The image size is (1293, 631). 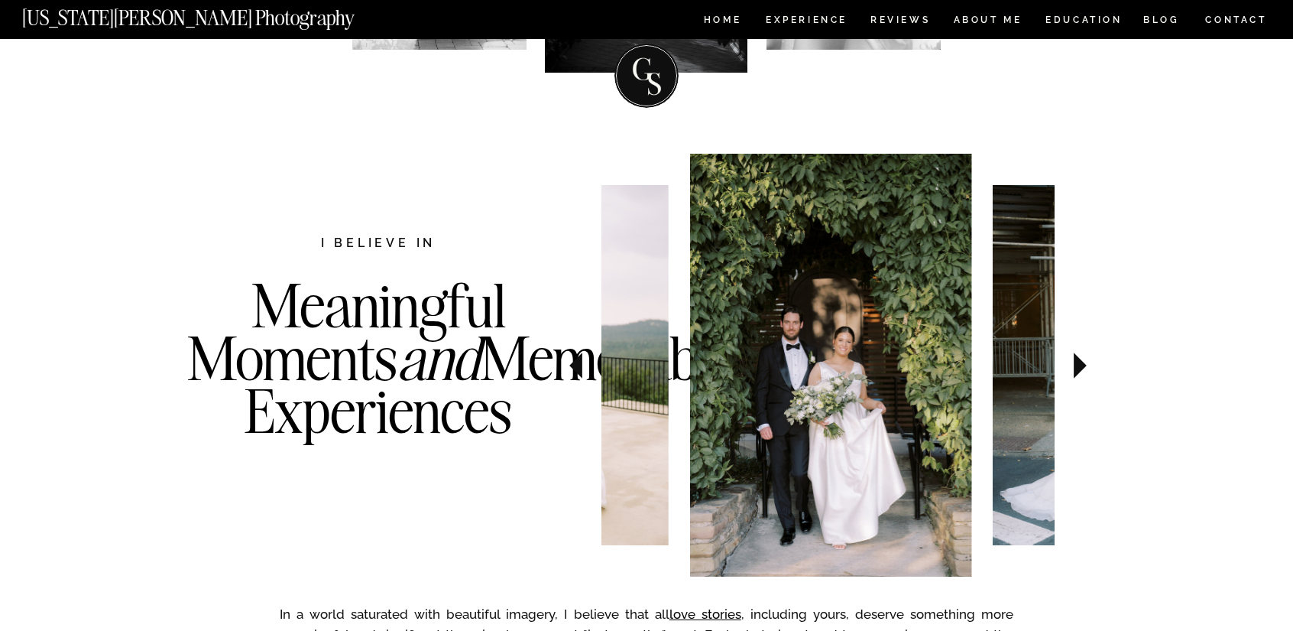 I want to click on a: ABOUT ME, so click(x=988, y=21).